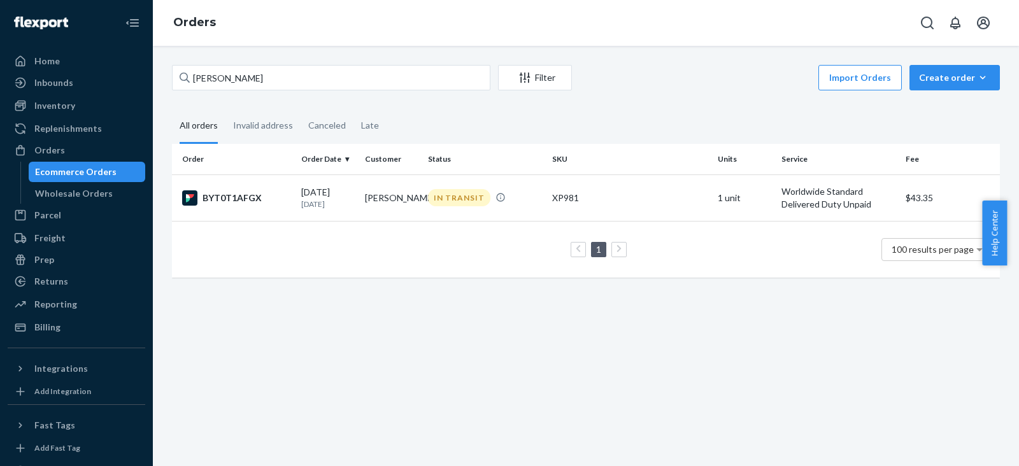  Describe the element at coordinates (76, 369) in the screenshot. I see `button: Integrations` at that location.